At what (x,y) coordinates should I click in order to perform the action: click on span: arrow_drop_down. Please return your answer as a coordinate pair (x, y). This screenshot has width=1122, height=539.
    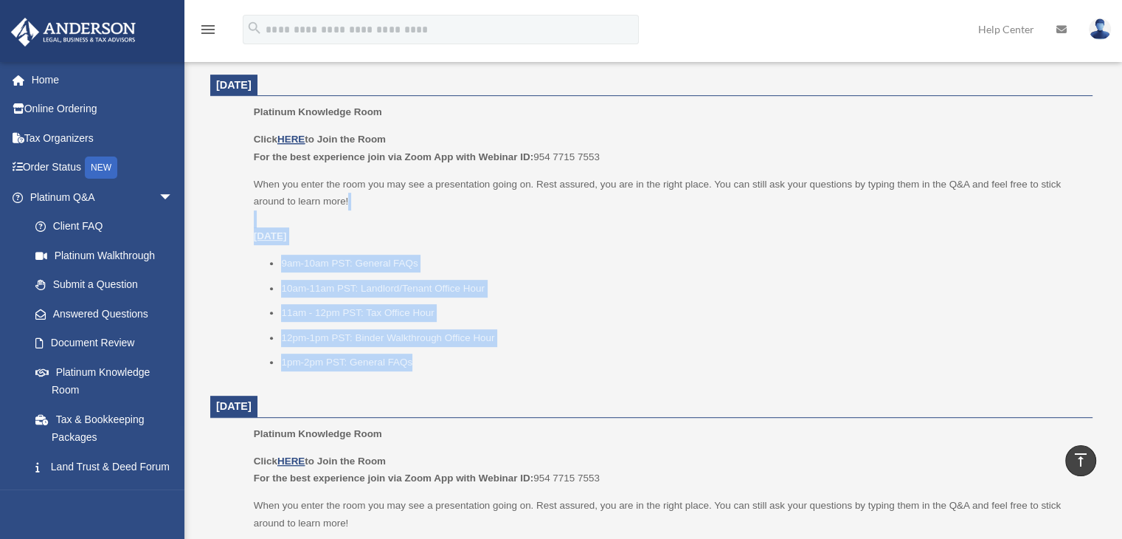
    Looking at the image, I should click on (173, 197).